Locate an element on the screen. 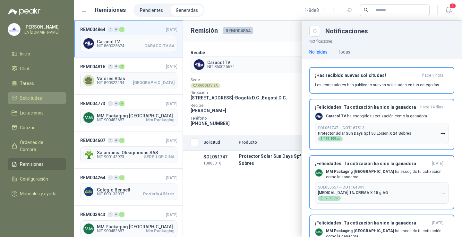  li: Generadas is located at coordinates (187, 10).